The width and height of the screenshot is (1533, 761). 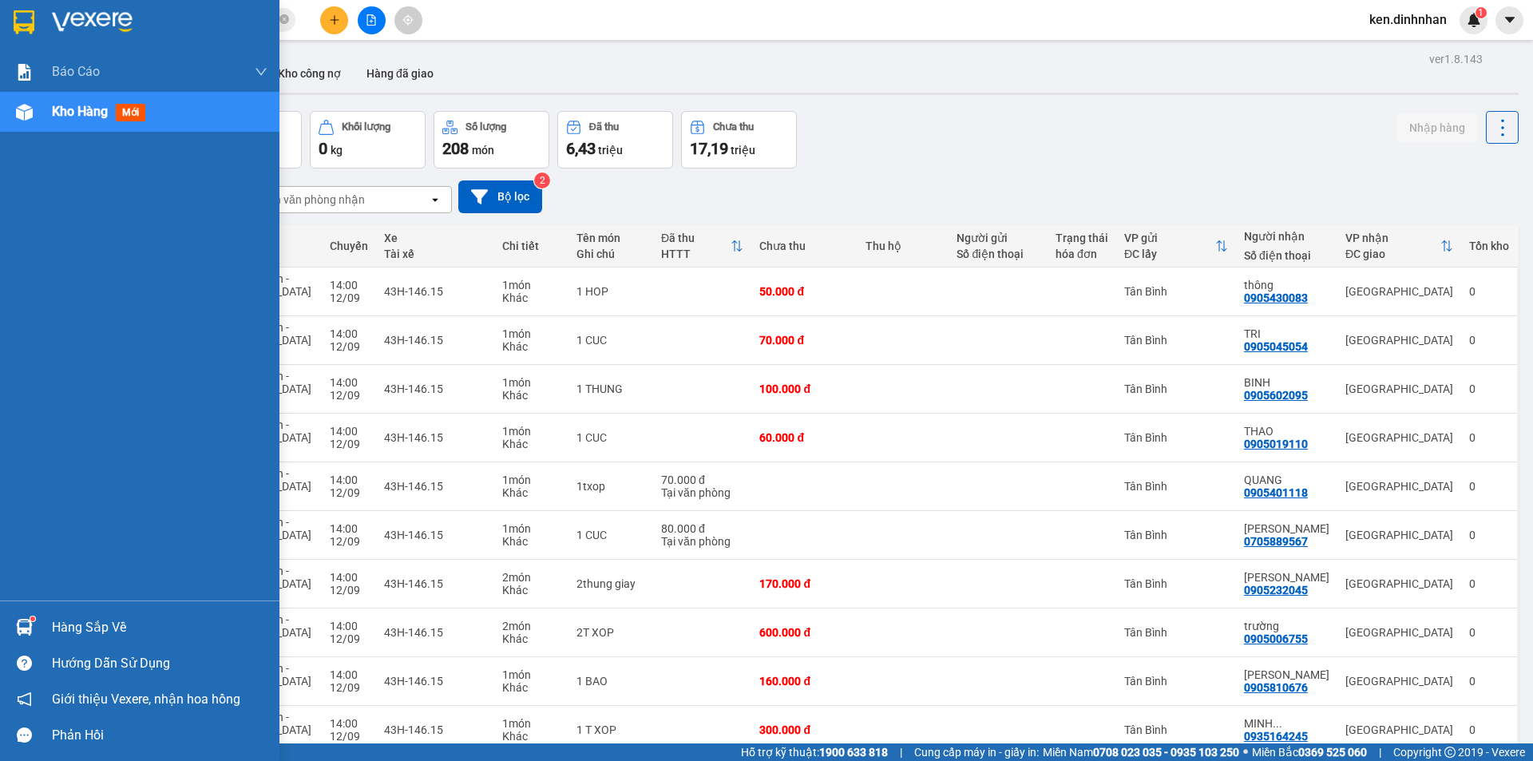 What do you see at coordinates (903, 246) in the screenshot?
I see `div: Thu hộ` at bounding box center [903, 246].